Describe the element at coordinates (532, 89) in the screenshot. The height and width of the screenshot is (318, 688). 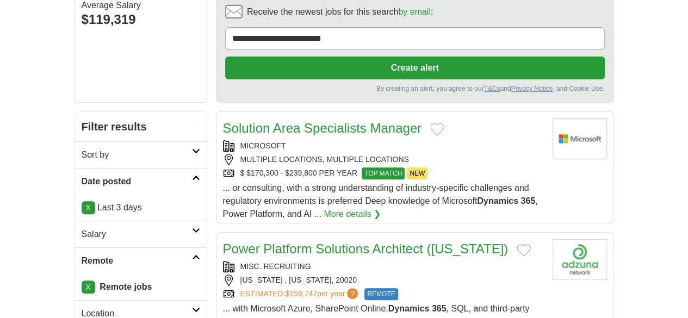
I see `a: Privacy Notice` at that location.